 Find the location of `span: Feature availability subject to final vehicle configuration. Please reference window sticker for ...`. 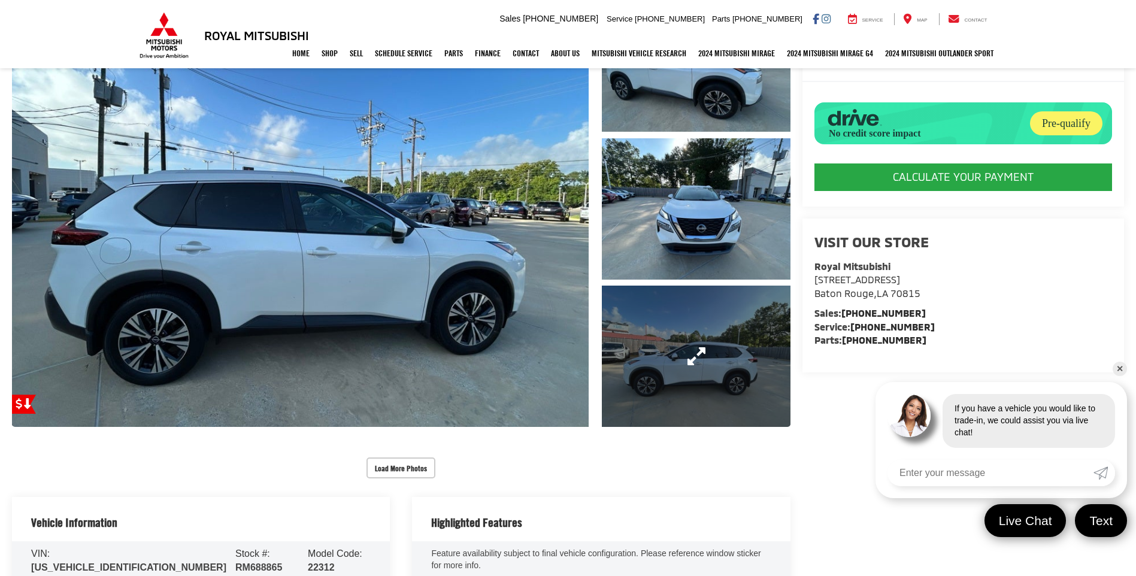

span: Feature availability subject to final vehicle configuration. Please reference window sticker for ... is located at coordinates (596, 559).